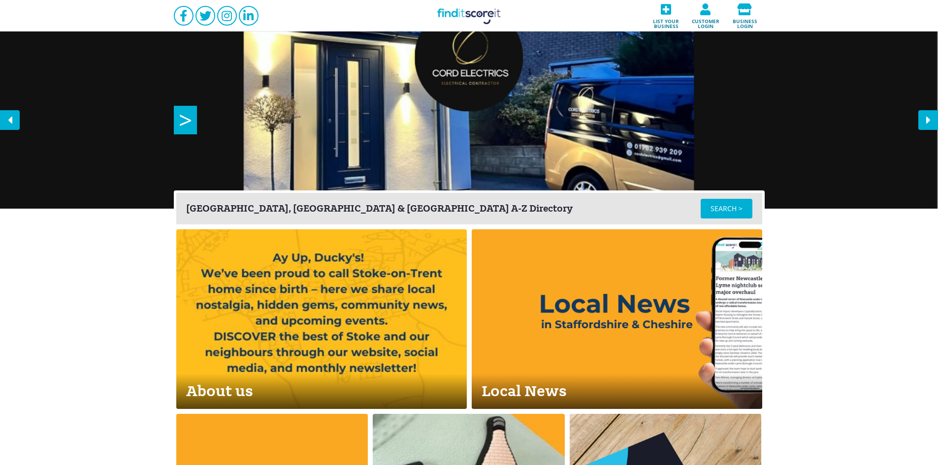  What do you see at coordinates (706, 16) in the screenshot?
I see `a: Customer login` at bounding box center [706, 16].